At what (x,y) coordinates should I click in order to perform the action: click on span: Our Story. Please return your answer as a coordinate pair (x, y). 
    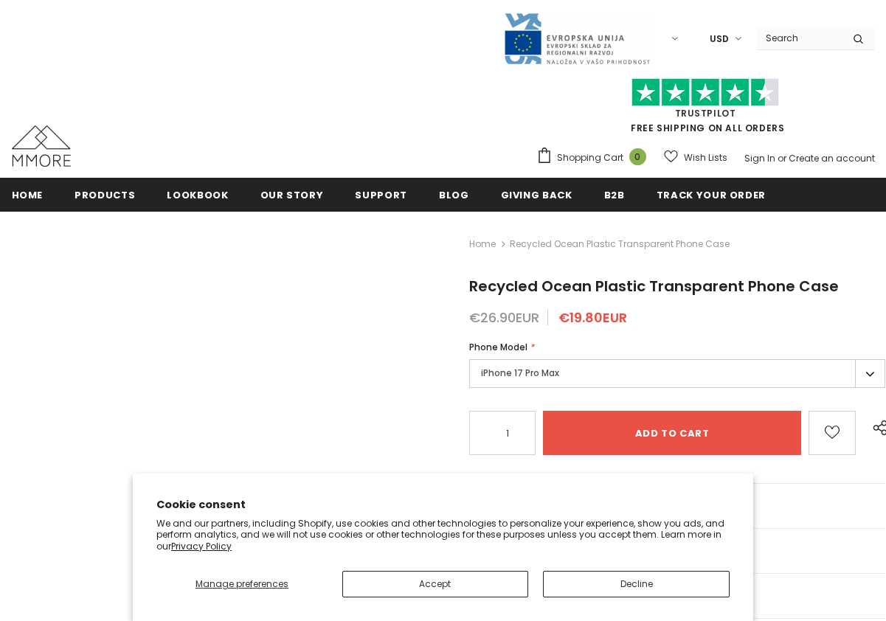
    Looking at the image, I should click on (292, 195).